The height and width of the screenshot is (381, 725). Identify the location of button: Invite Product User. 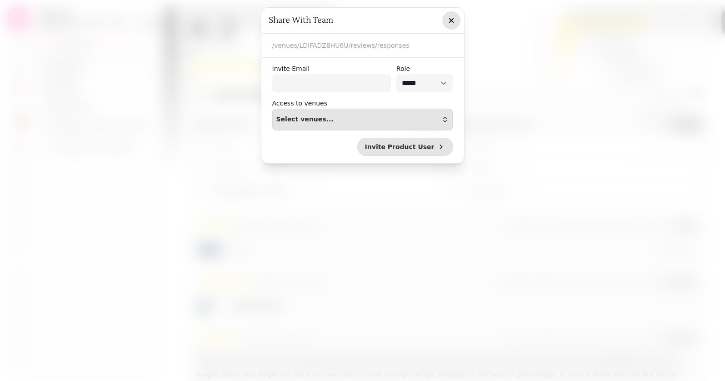
(405, 147).